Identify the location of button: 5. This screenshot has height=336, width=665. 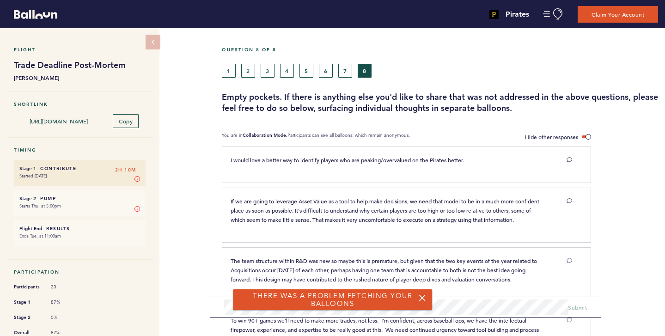
(306, 71).